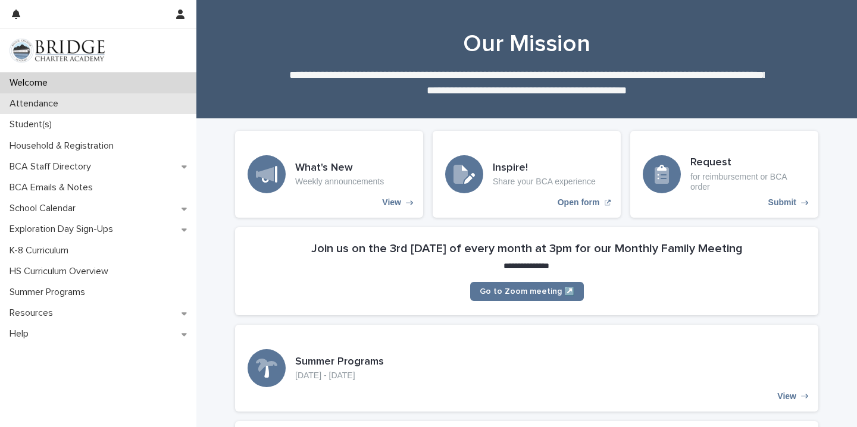 This screenshot has height=427, width=857. I want to click on img: V1C1m3IdTEidaUdm9Hs0, so click(57, 51).